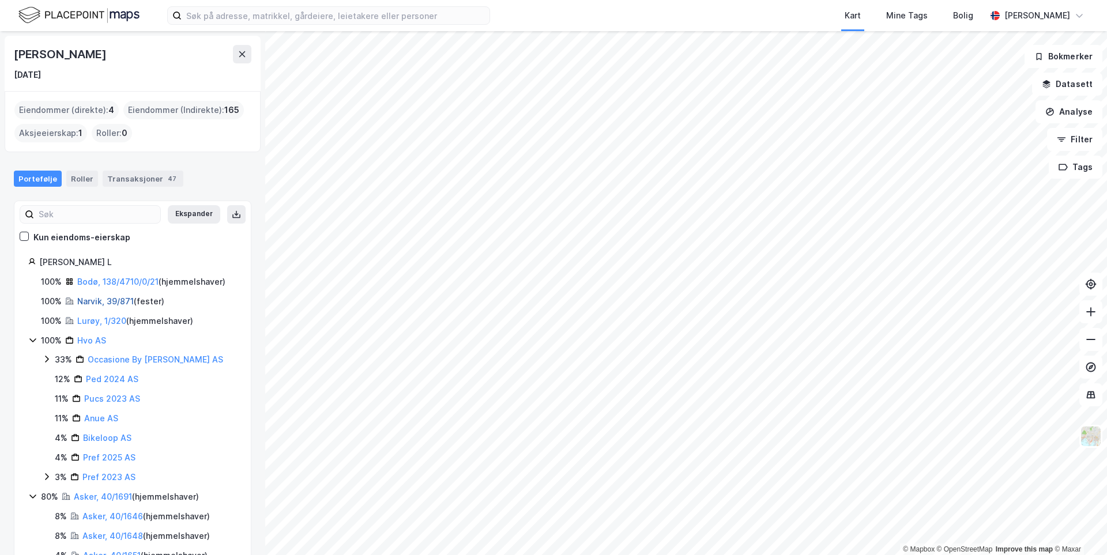 The height and width of the screenshot is (555, 1107). Describe the element at coordinates (82, 237) in the screenshot. I see `div: Kun eiendoms-eierskap` at that location.